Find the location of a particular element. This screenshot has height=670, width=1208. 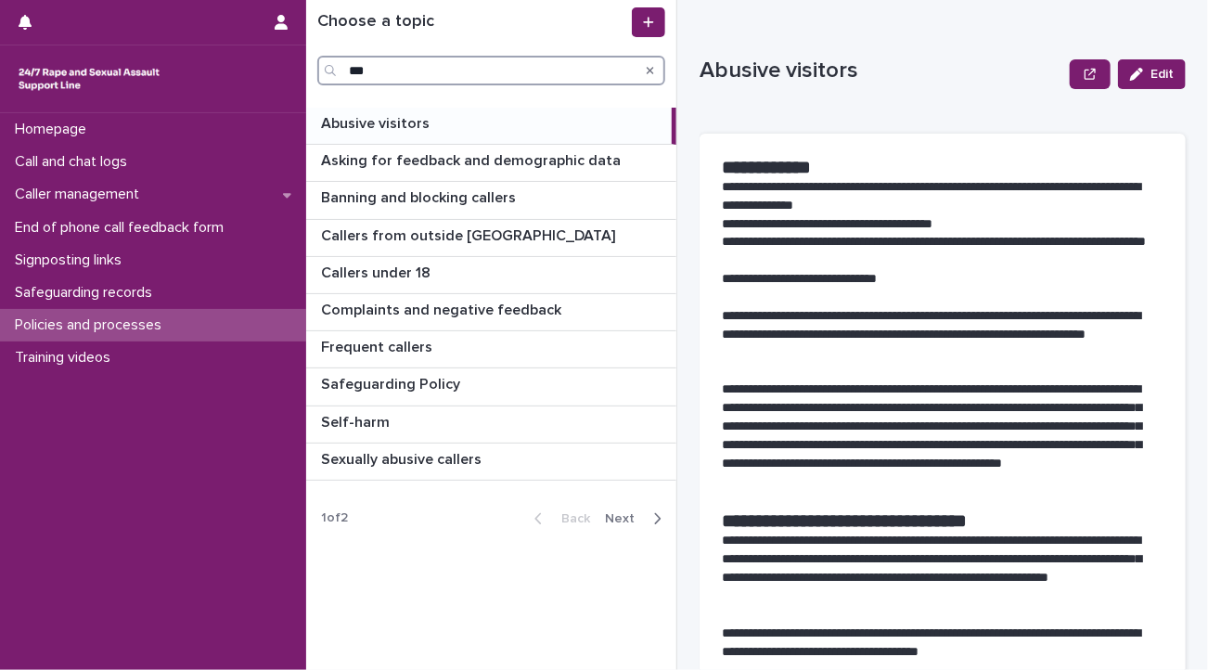

p: Safeguarding records is located at coordinates (87, 292).